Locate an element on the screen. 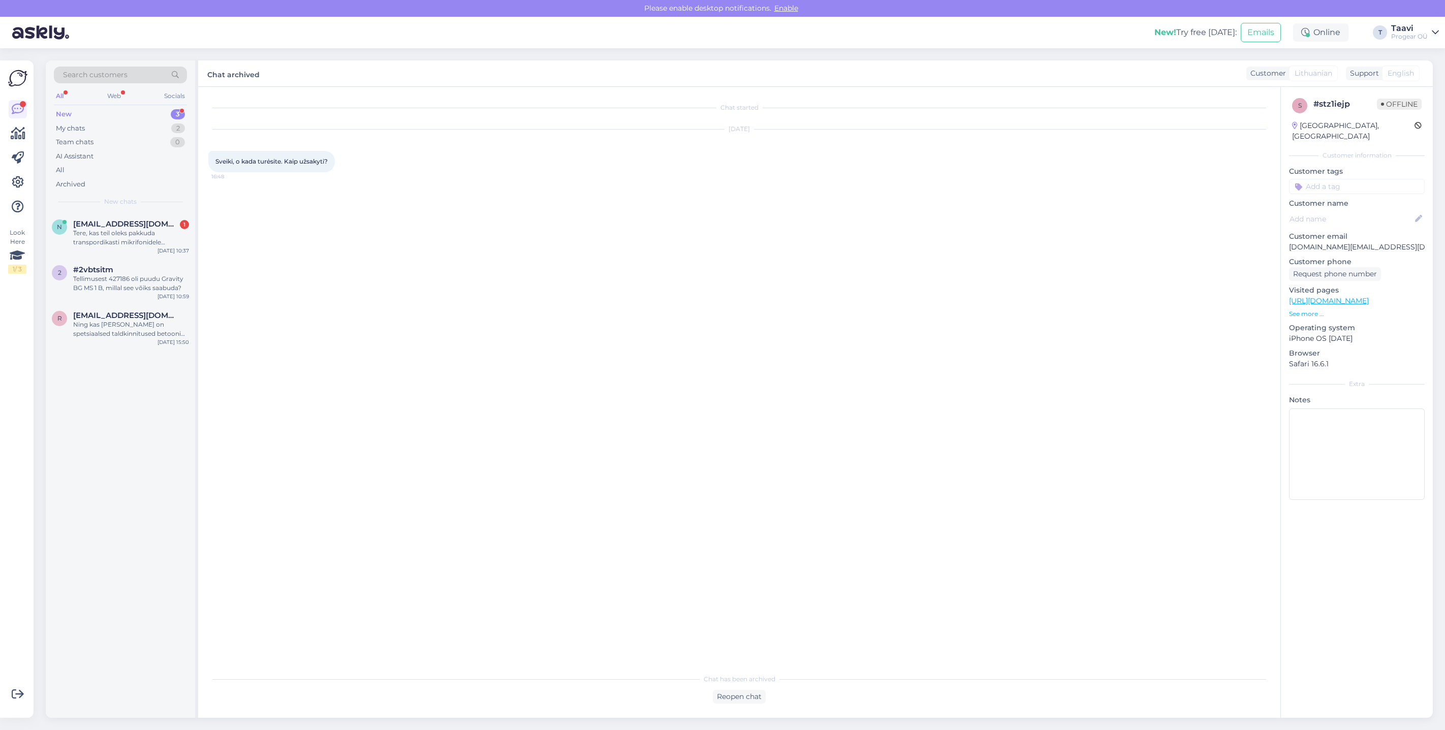 Image resolution: width=1445 pixels, height=730 pixels. p: Customer email is located at coordinates (1356, 236).